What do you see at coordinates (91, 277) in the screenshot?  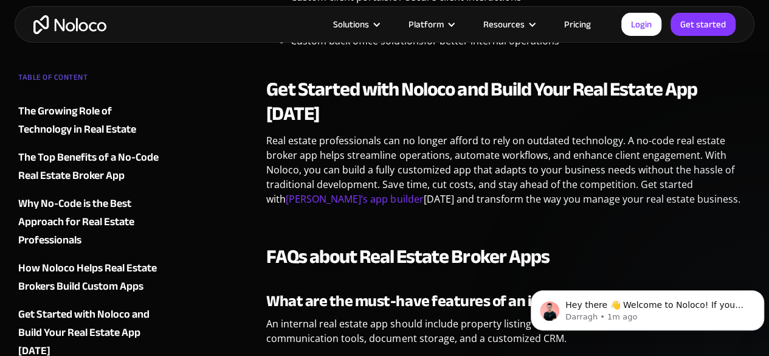 I see `a: How Noloco Helps Real Estate Brokers Build Custom Apps` at bounding box center [91, 277].